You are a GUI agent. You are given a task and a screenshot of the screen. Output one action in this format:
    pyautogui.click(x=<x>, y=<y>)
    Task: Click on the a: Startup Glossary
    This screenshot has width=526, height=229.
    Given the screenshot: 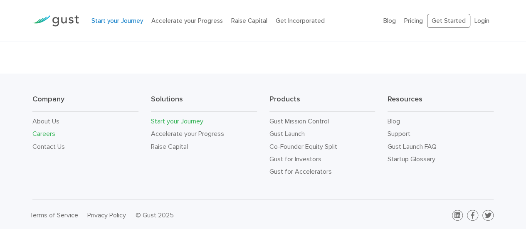 What is the action you would take?
    pyautogui.click(x=411, y=159)
    